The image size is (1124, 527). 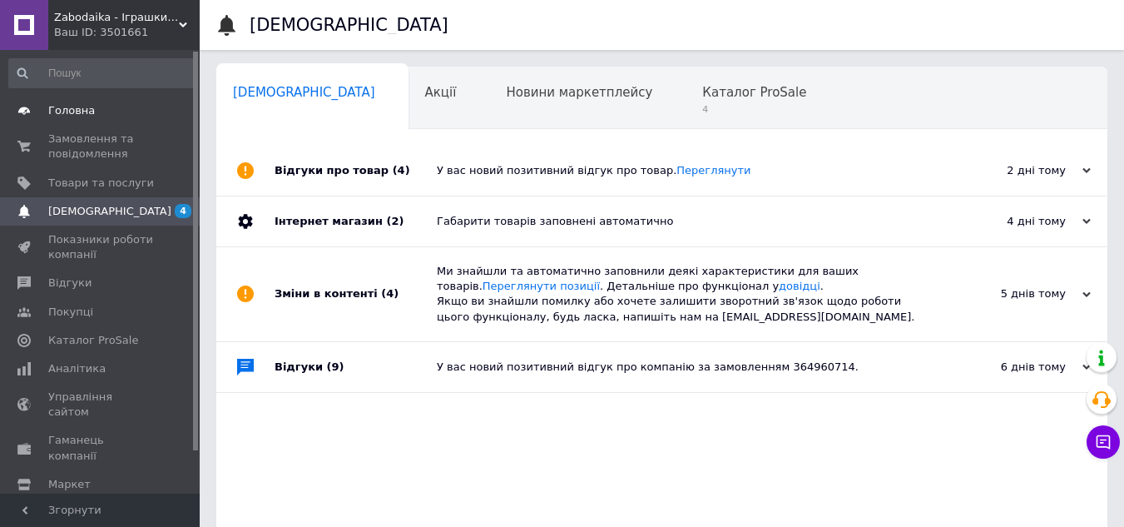 I want to click on a: Переглянути позиції, so click(x=541, y=285).